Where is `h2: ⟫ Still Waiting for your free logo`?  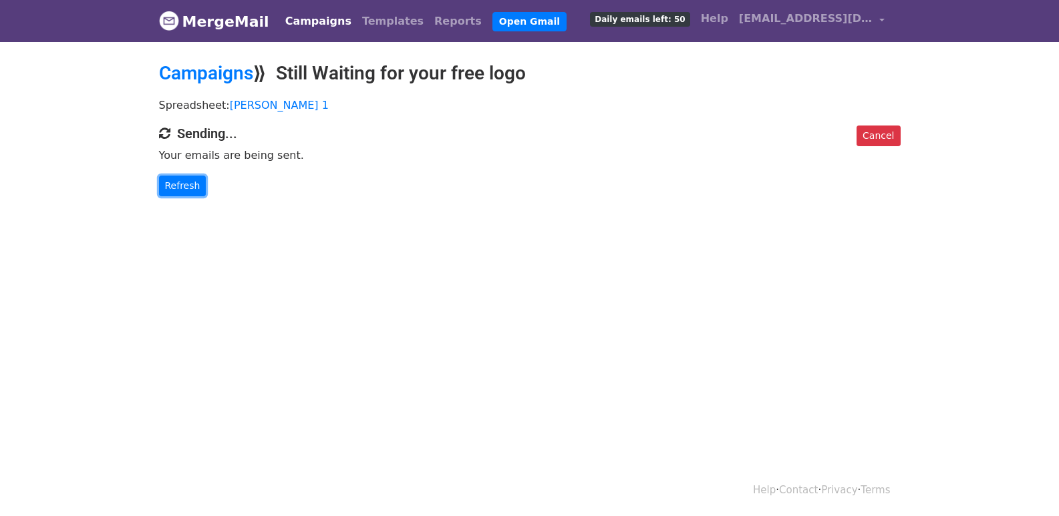
h2: ⟫ Still Waiting for your free logo is located at coordinates (530, 73).